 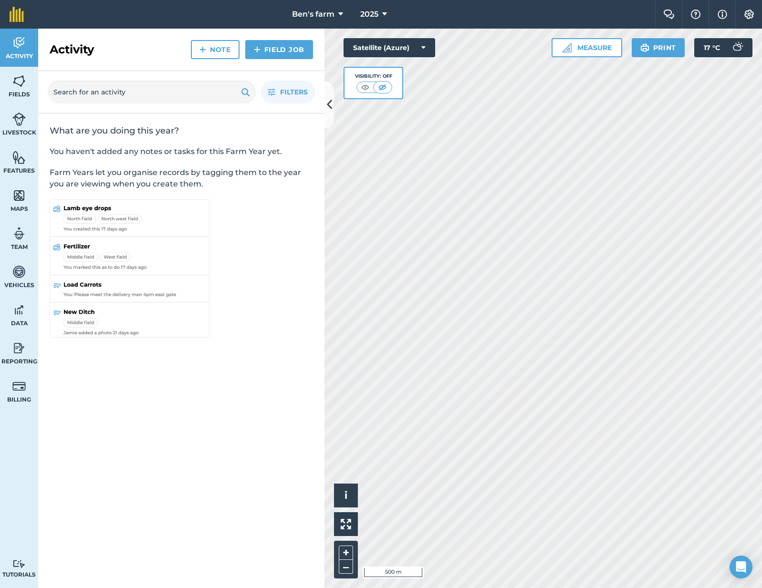 I want to click on img: A question mark icon, so click(x=696, y=14).